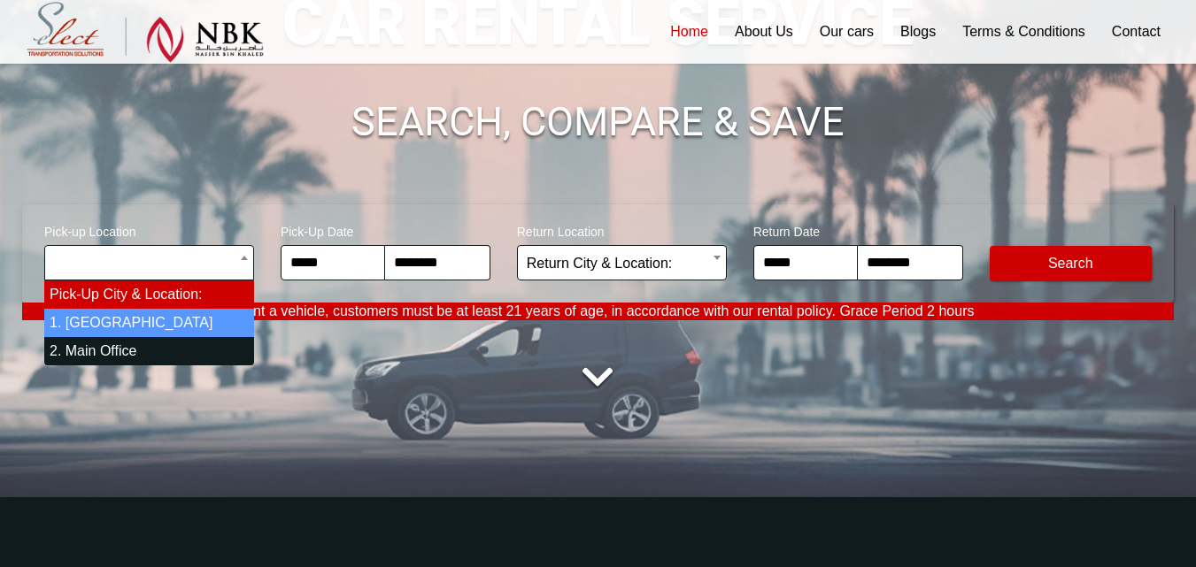 Image resolution: width=1196 pixels, height=567 pixels. Describe the element at coordinates (145, 32) in the screenshot. I see `img: Select Rent a Car` at that location.